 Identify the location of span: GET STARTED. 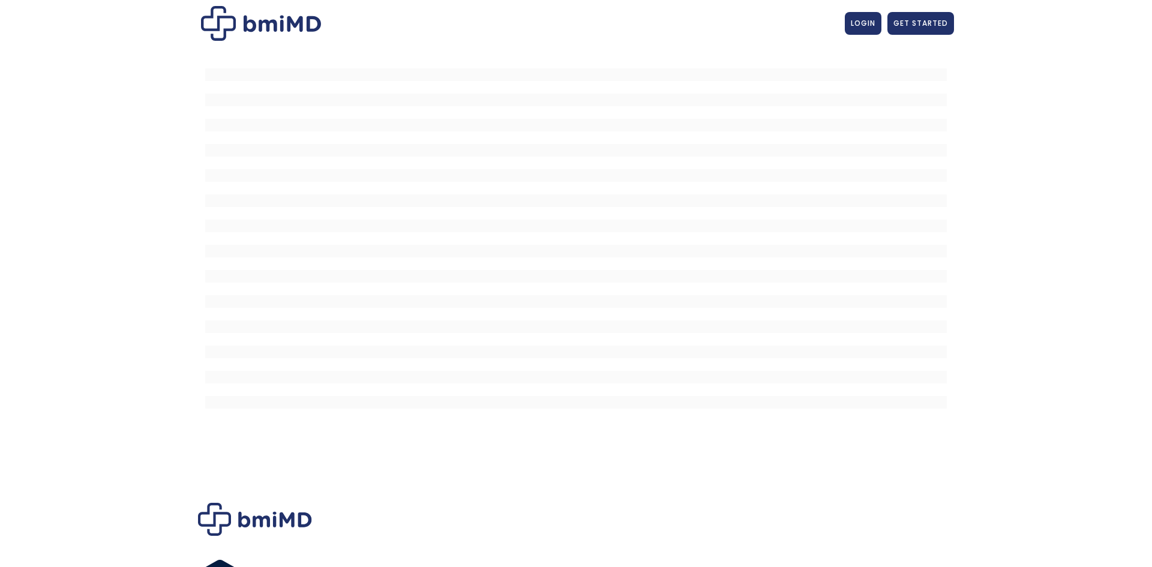
(921, 23).